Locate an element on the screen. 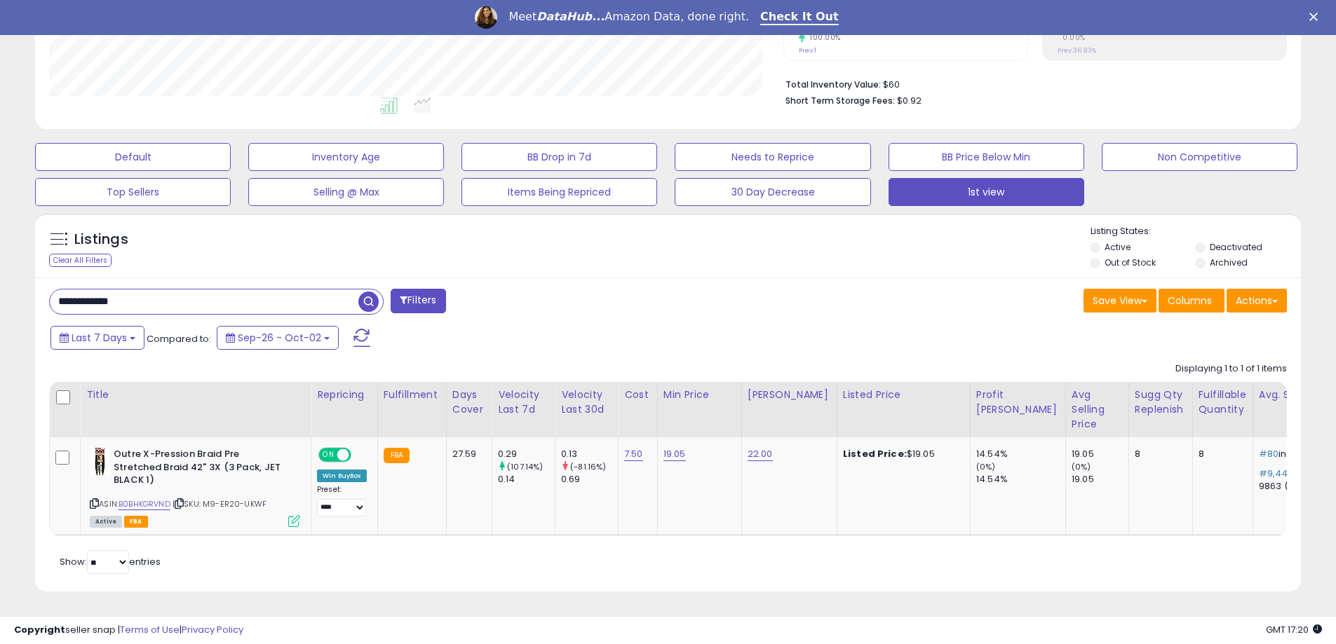 Image resolution: width=1336 pixels, height=644 pixels. label: Out of Stock is located at coordinates (1130, 262).